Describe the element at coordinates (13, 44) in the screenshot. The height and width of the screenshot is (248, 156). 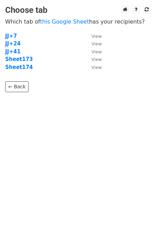
I see `strong: JJ+24` at that location.